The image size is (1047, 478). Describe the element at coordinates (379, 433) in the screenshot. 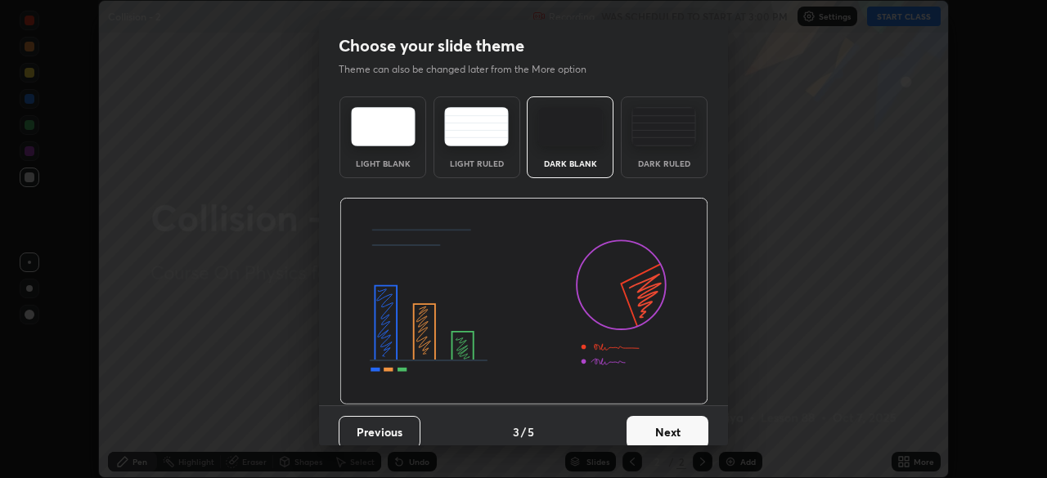

I see `button: Previous` at that location.